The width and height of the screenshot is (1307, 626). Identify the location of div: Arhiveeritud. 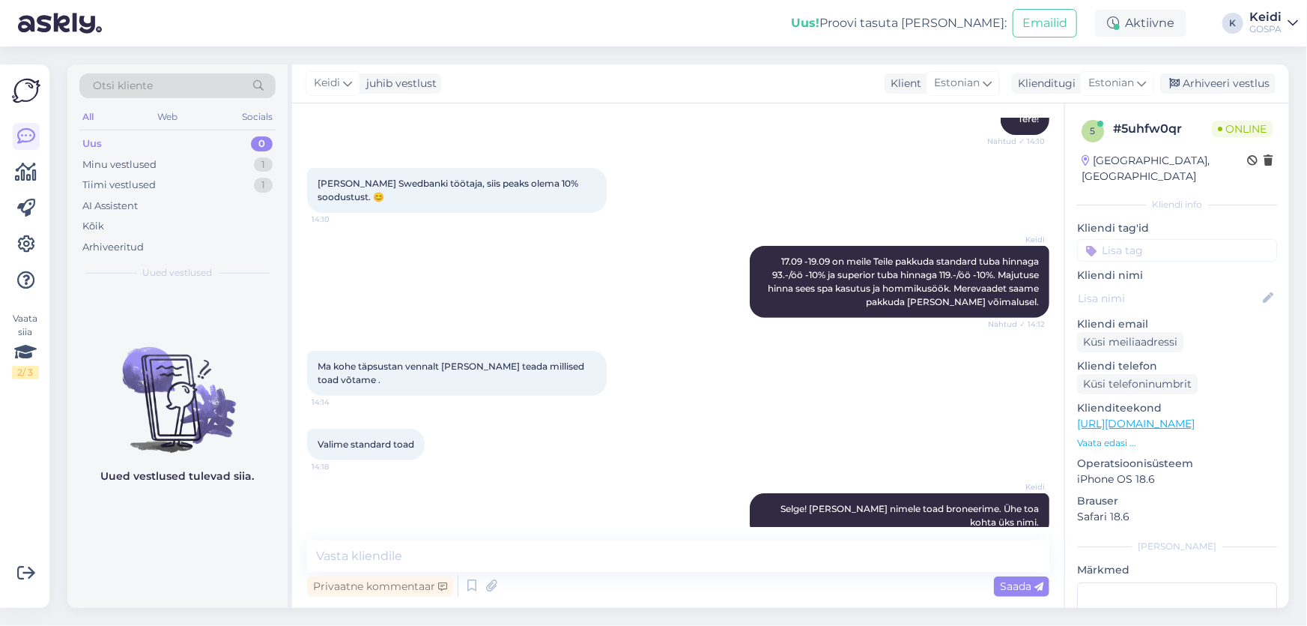
(113, 247).